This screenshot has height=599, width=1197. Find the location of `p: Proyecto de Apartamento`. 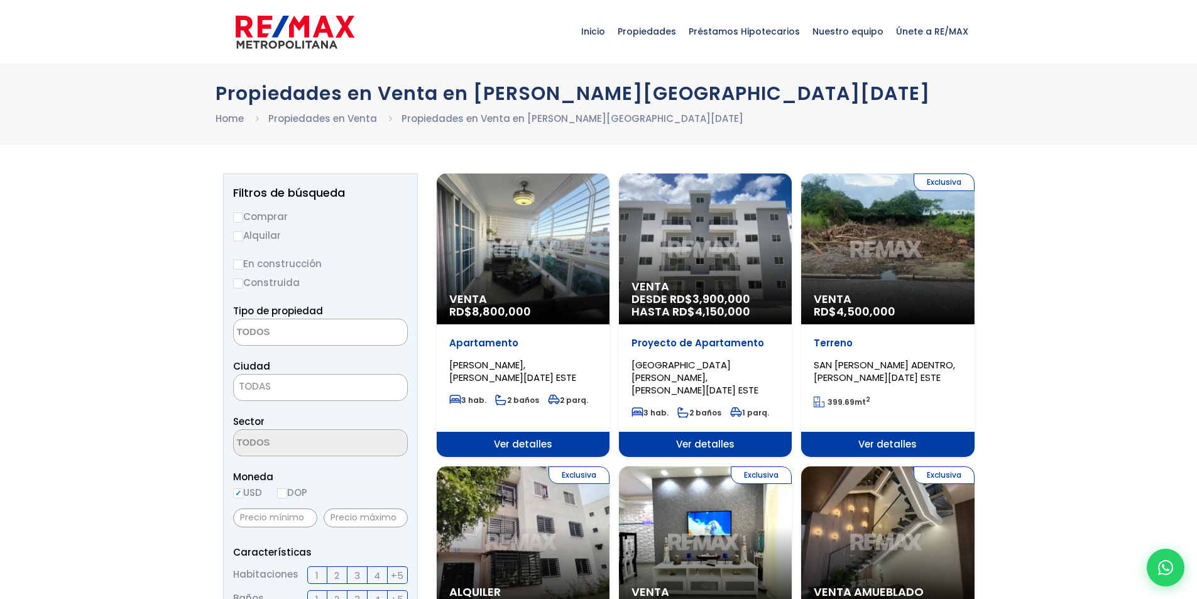

p: Proyecto de Apartamento is located at coordinates (705, 343).